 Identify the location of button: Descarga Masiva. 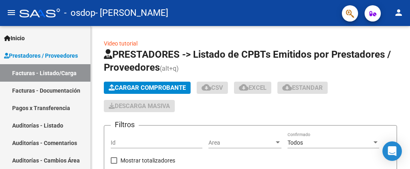
(139, 106).